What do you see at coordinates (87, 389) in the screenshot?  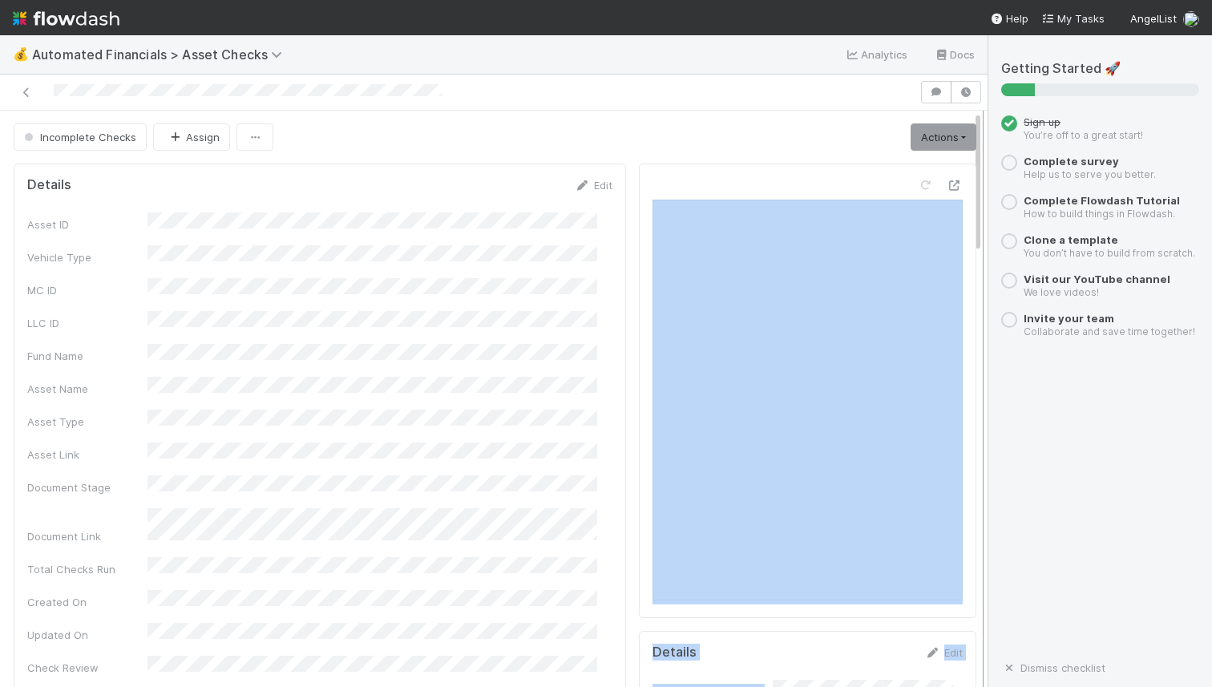 I see `div: Asset Name` at bounding box center [87, 389].